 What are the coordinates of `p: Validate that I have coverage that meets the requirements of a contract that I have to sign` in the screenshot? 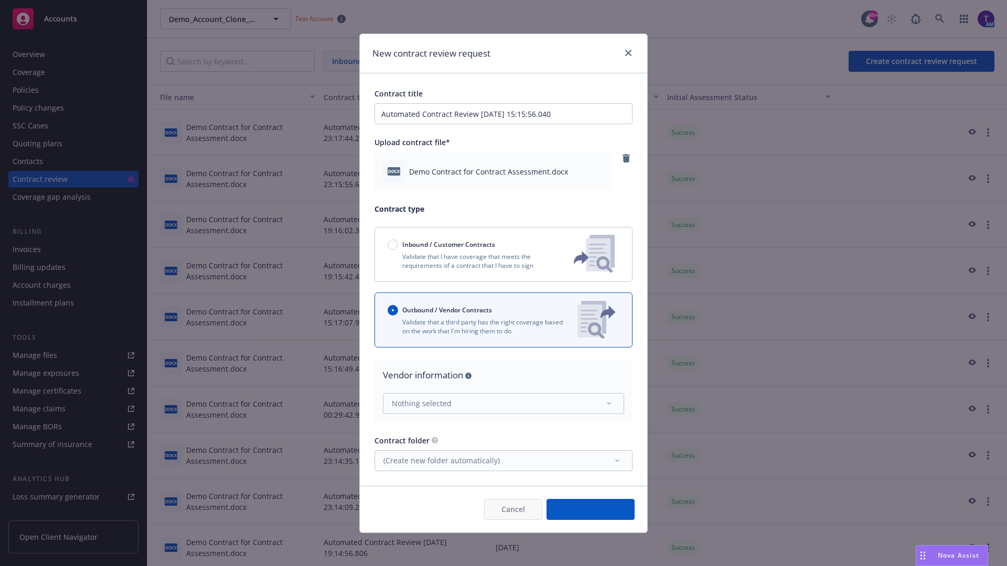 It's located at (472, 261).